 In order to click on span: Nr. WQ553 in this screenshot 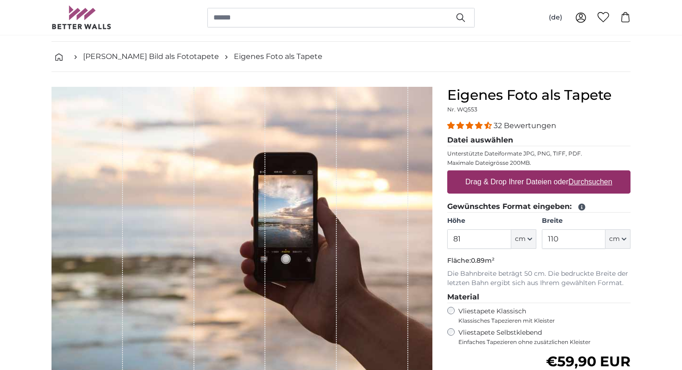, I will do `click(462, 109)`.